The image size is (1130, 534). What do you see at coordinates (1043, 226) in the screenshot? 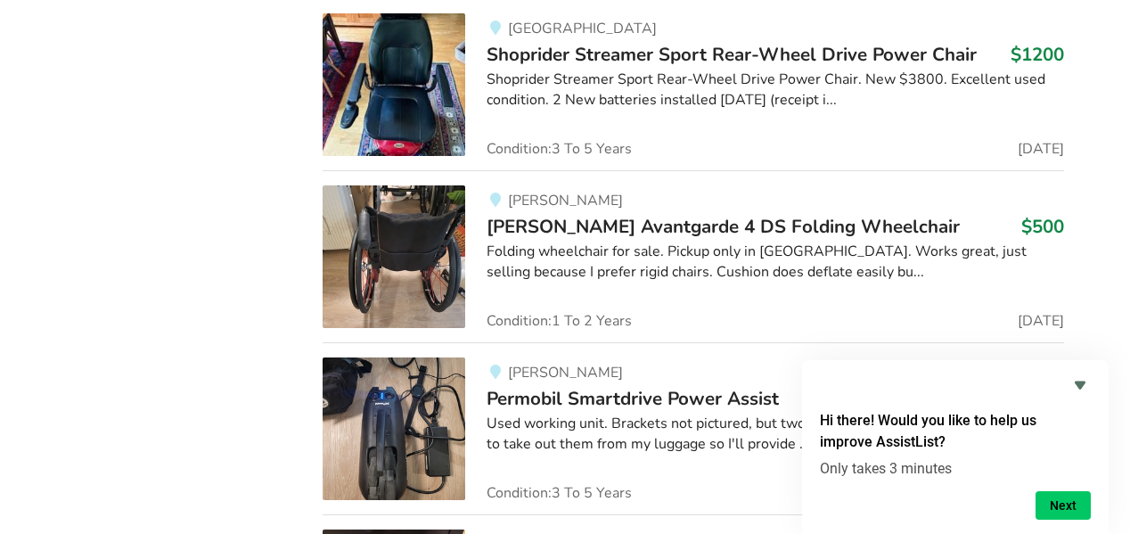
I see `h3: $500` at bounding box center [1043, 226].